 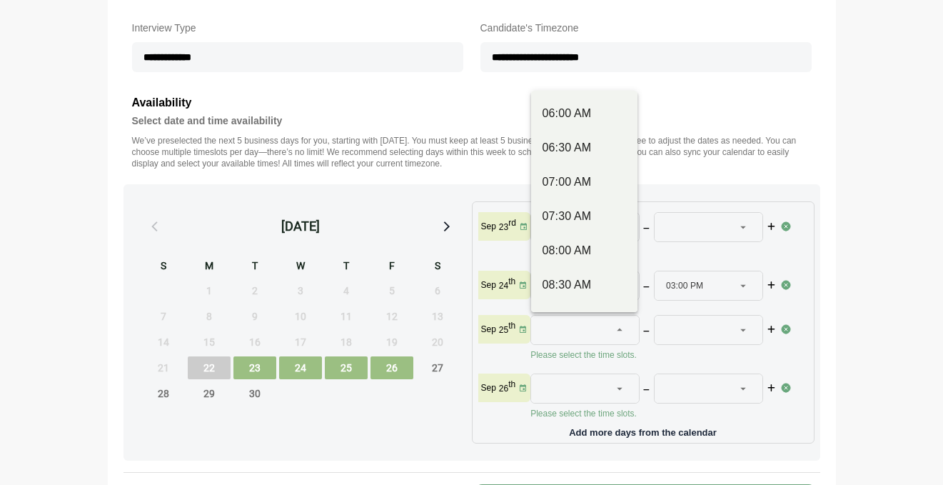 I want to click on span: Tuesday, September 23, 2025, so click(x=255, y=368).